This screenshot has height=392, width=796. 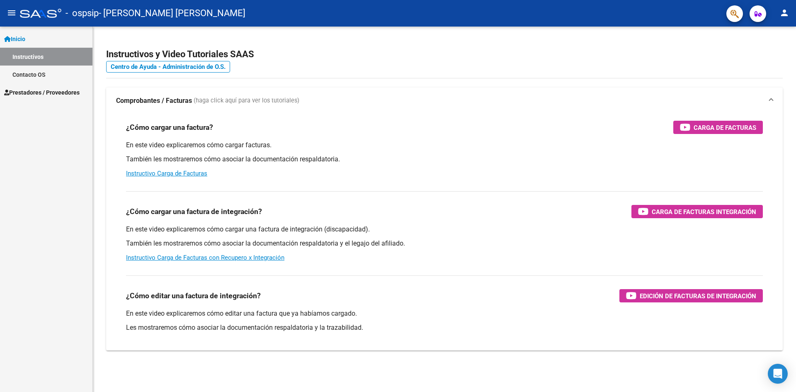 What do you see at coordinates (784, 13) in the screenshot?
I see `mat-icon: person` at bounding box center [784, 13].